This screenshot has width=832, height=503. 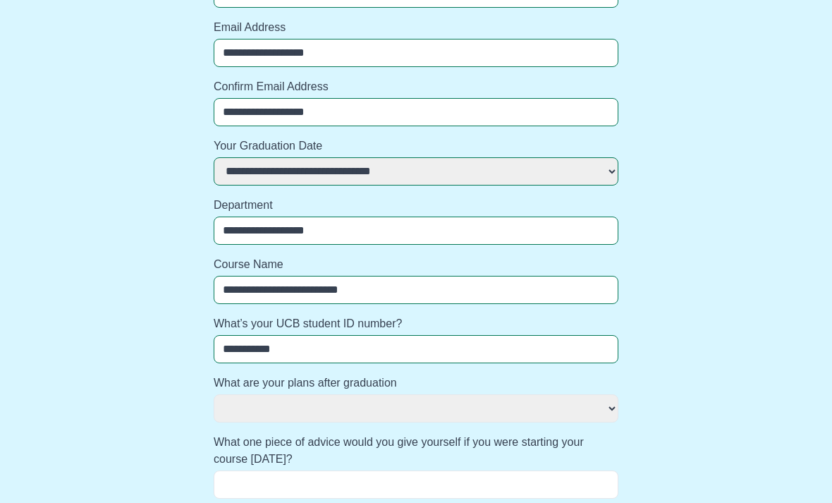 What do you see at coordinates (416, 264) in the screenshot?
I see `label: Course Name` at bounding box center [416, 264].